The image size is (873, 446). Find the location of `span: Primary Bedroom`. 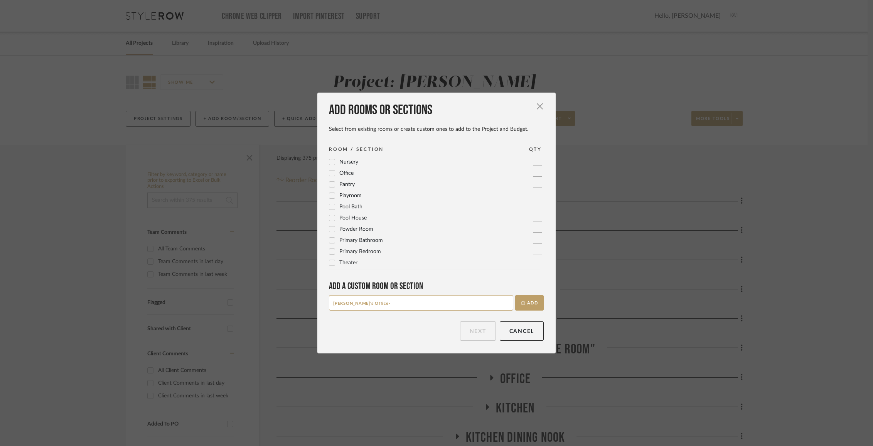

span: Primary Bedroom is located at coordinates (360, 251).